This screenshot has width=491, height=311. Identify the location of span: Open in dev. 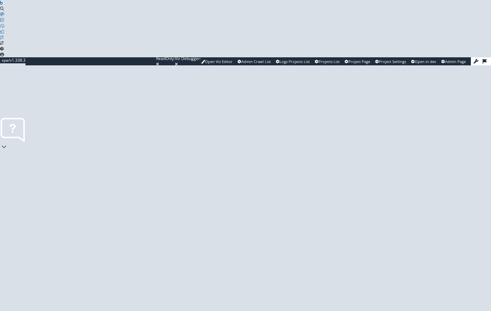
(425, 61).